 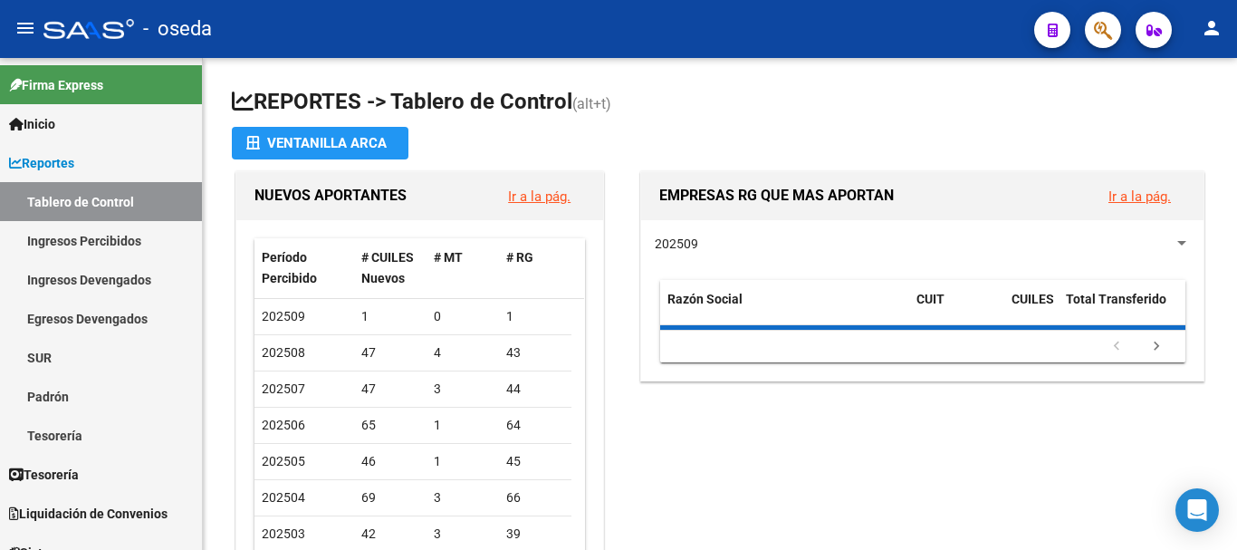 I want to click on span: Reportes, so click(x=42, y=163).